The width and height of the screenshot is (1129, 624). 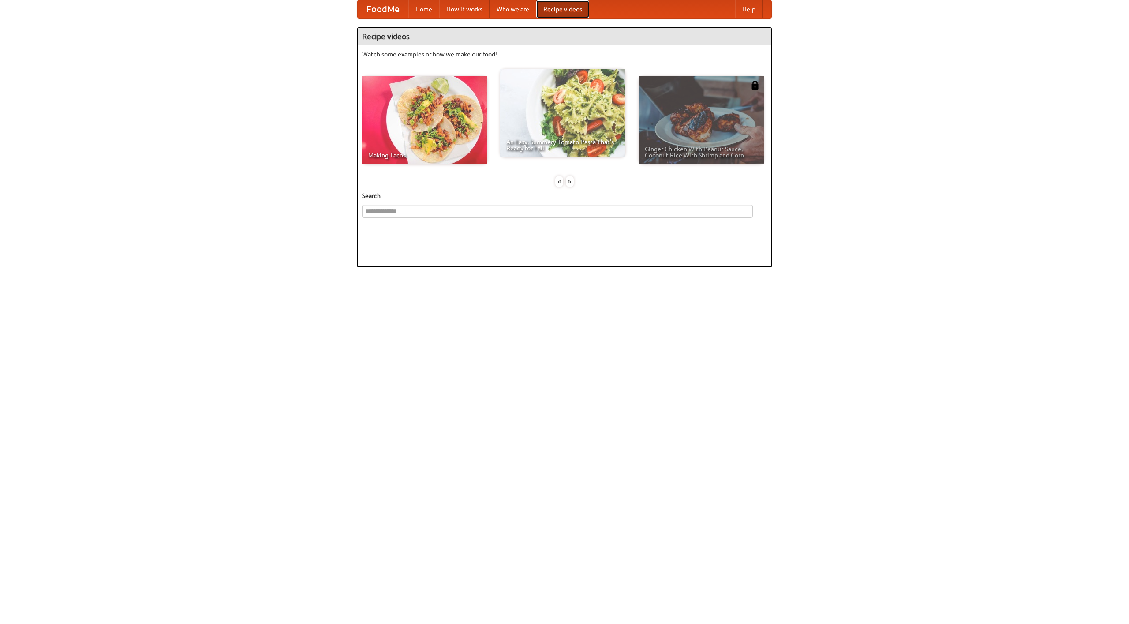 What do you see at coordinates (383, 9) in the screenshot?
I see `a: FoodMe` at bounding box center [383, 9].